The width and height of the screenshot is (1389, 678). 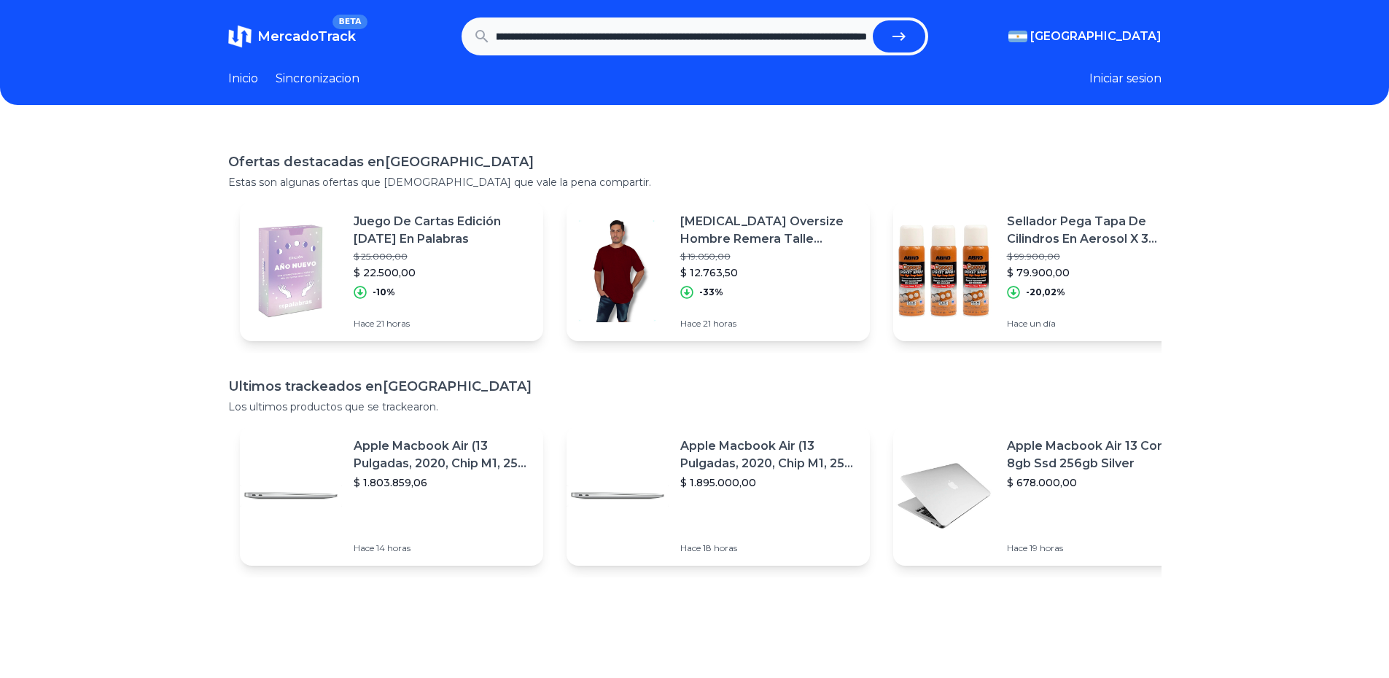 I want to click on a: Featured imageSellador Pega Tapa De Cilindros En Aerosol X 3 Origen Eeuu$ 99.900,00$ 79.900,00-20..., so click(x=1045, y=271).